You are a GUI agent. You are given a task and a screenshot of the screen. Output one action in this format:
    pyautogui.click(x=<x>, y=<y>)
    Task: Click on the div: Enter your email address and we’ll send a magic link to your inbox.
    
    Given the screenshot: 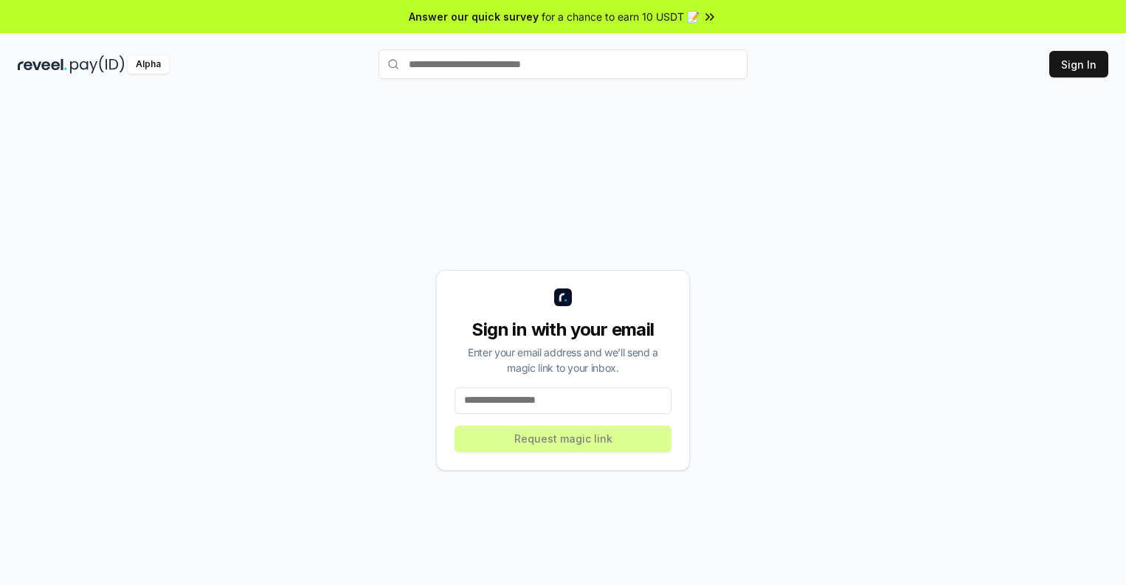 What is the action you would take?
    pyautogui.click(x=563, y=360)
    